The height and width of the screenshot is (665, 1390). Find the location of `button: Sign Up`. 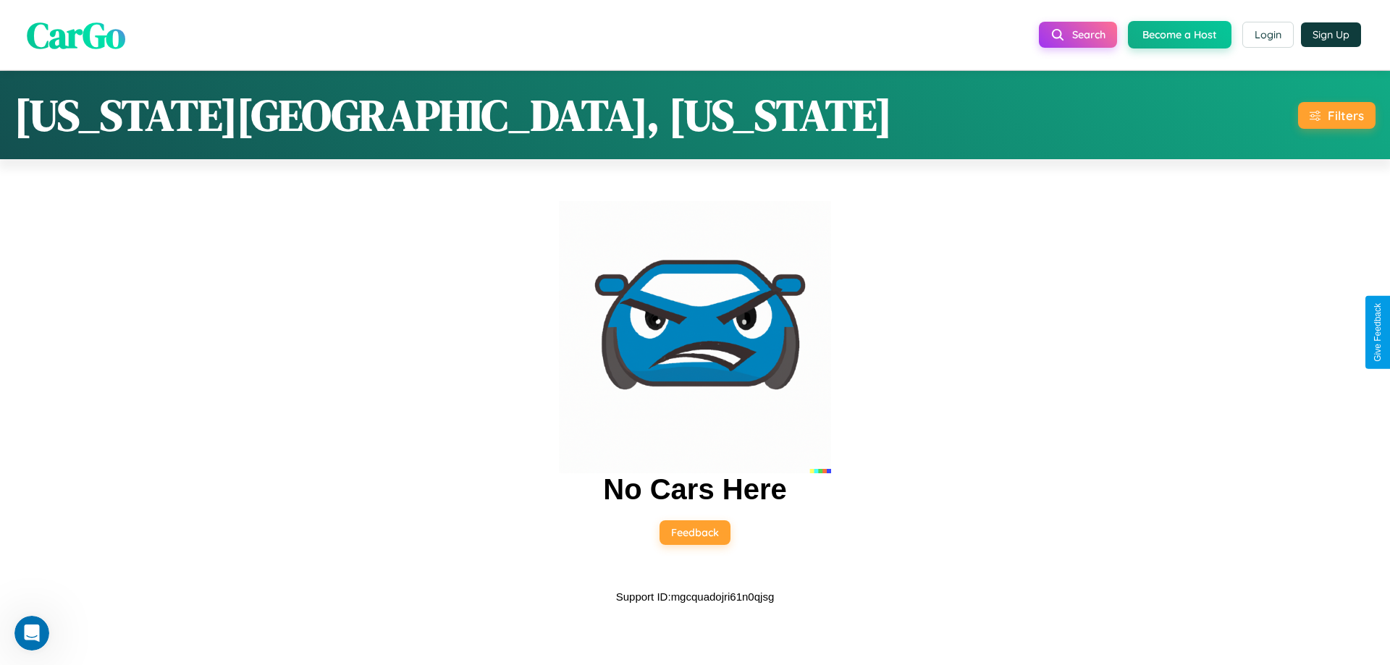

button: Sign Up is located at coordinates (1330, 35).